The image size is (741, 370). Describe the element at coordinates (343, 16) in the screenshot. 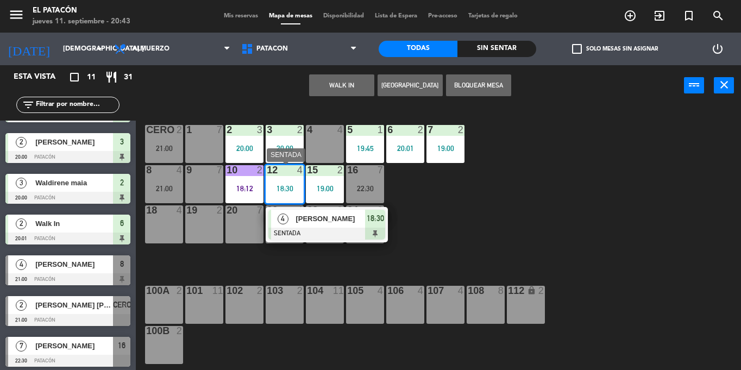

I see `span: Disponibilidad` at that location.